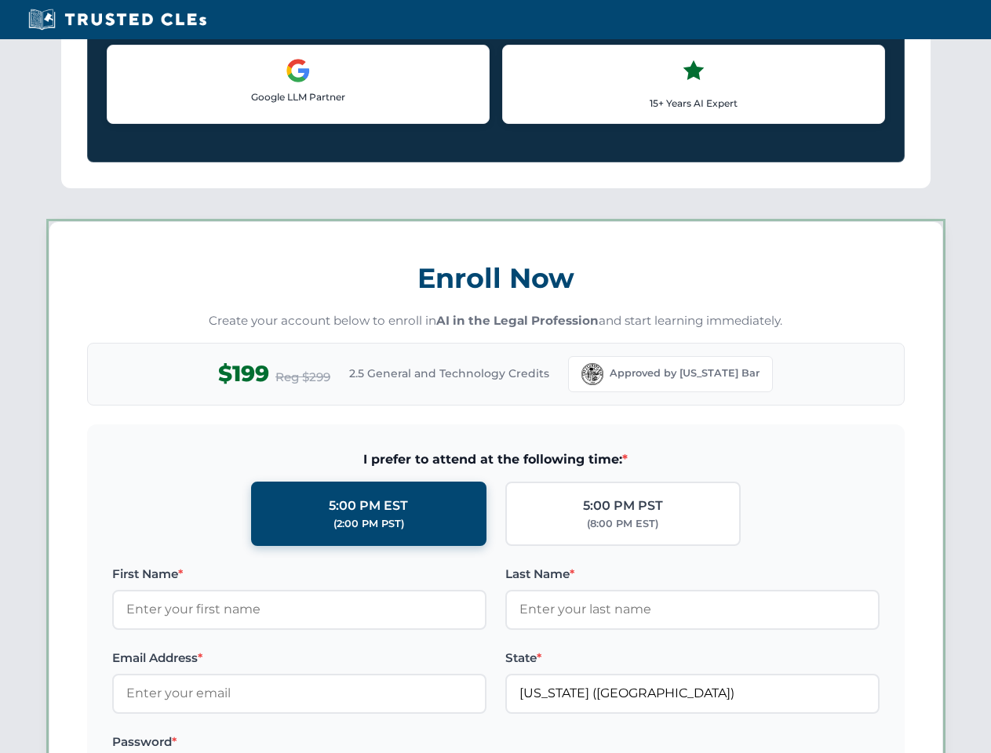 The image size is (991, 753). What do you see at coordinates (692, 694) in the screenshot?
I see `input: Florida (FL)` at bounding box center [692, 694].